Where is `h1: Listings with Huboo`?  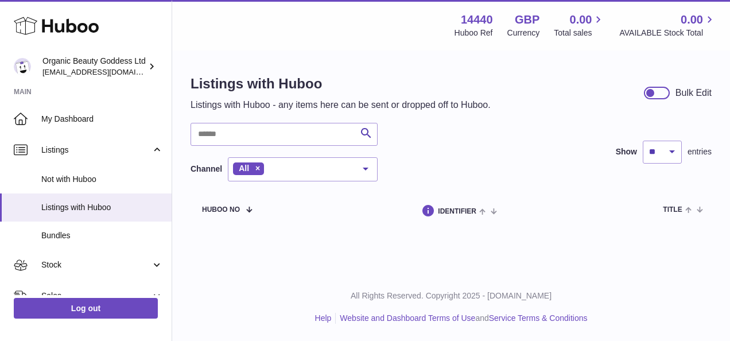
h1: Listings with Huboo is located at coordinates (340, 84).